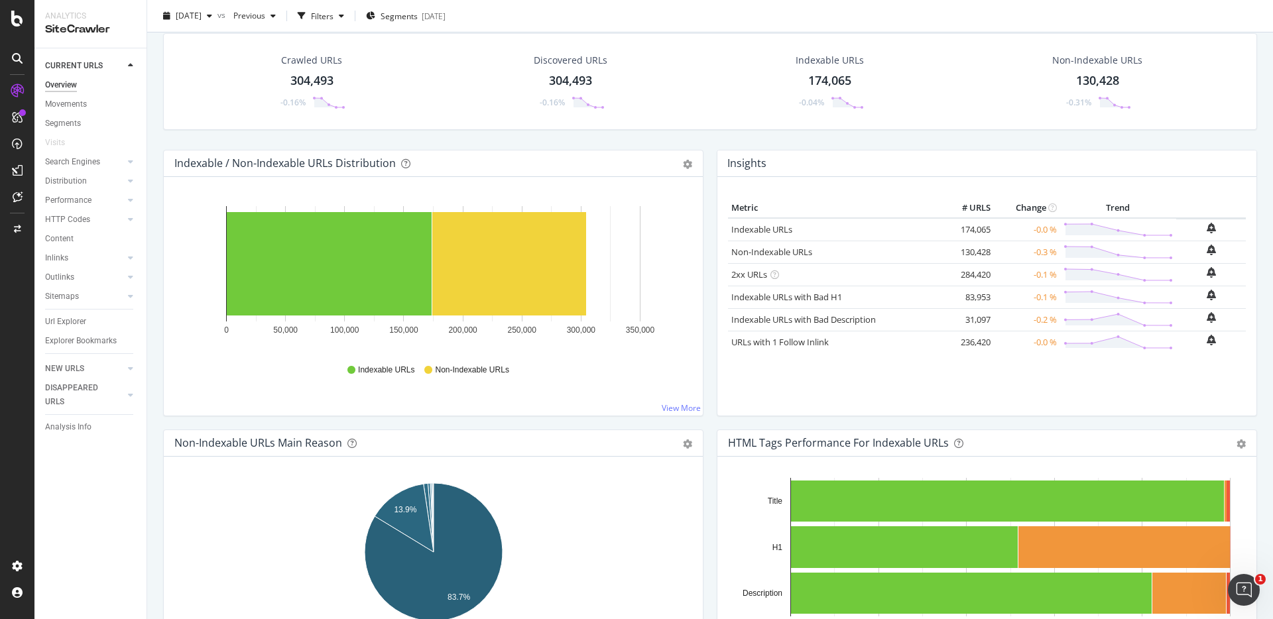 The height and width of the screenshot is (619, 1273). I want to click on a: Content, so click(91, 239).